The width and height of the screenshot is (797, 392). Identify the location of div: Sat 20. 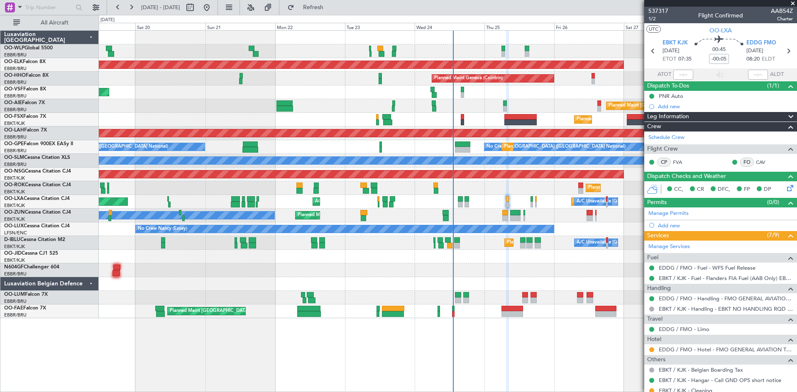
(170, 27).